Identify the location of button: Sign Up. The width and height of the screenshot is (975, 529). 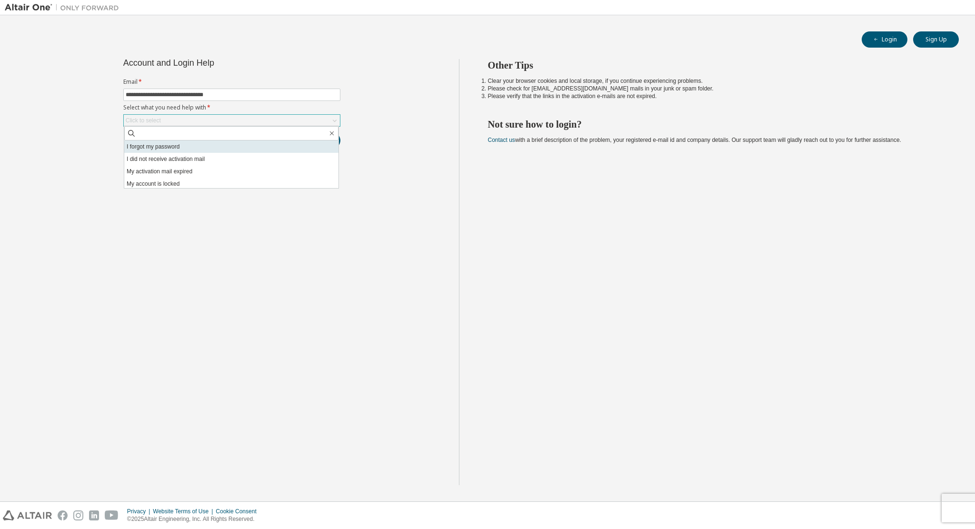
(936, 40).